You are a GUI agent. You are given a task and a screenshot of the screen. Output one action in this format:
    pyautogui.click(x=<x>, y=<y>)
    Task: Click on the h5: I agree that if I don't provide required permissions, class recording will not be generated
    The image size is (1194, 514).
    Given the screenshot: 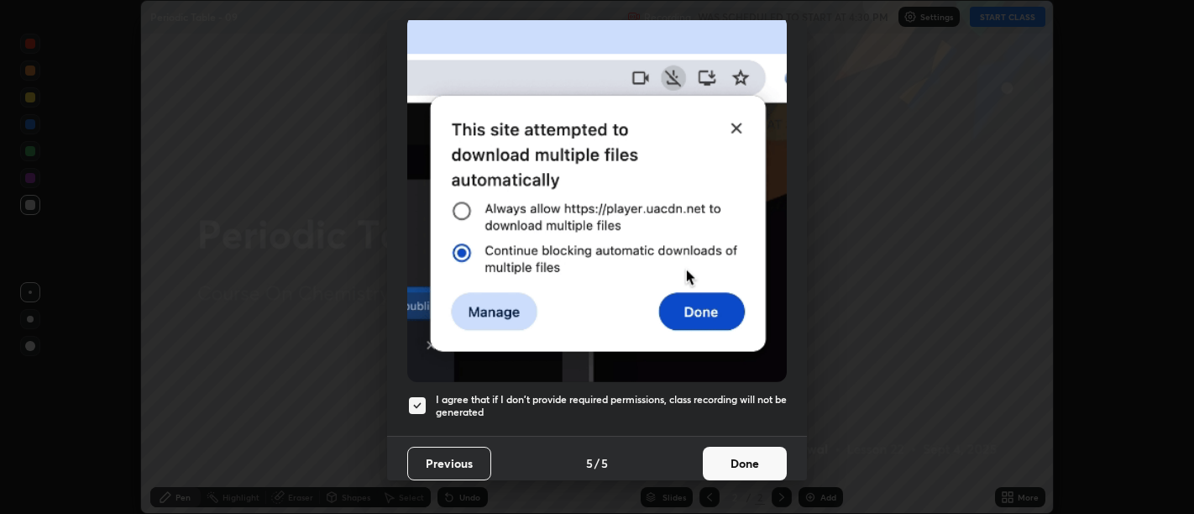 What is the action you would take?
    pyautogui.click(x=611, y=405)
    